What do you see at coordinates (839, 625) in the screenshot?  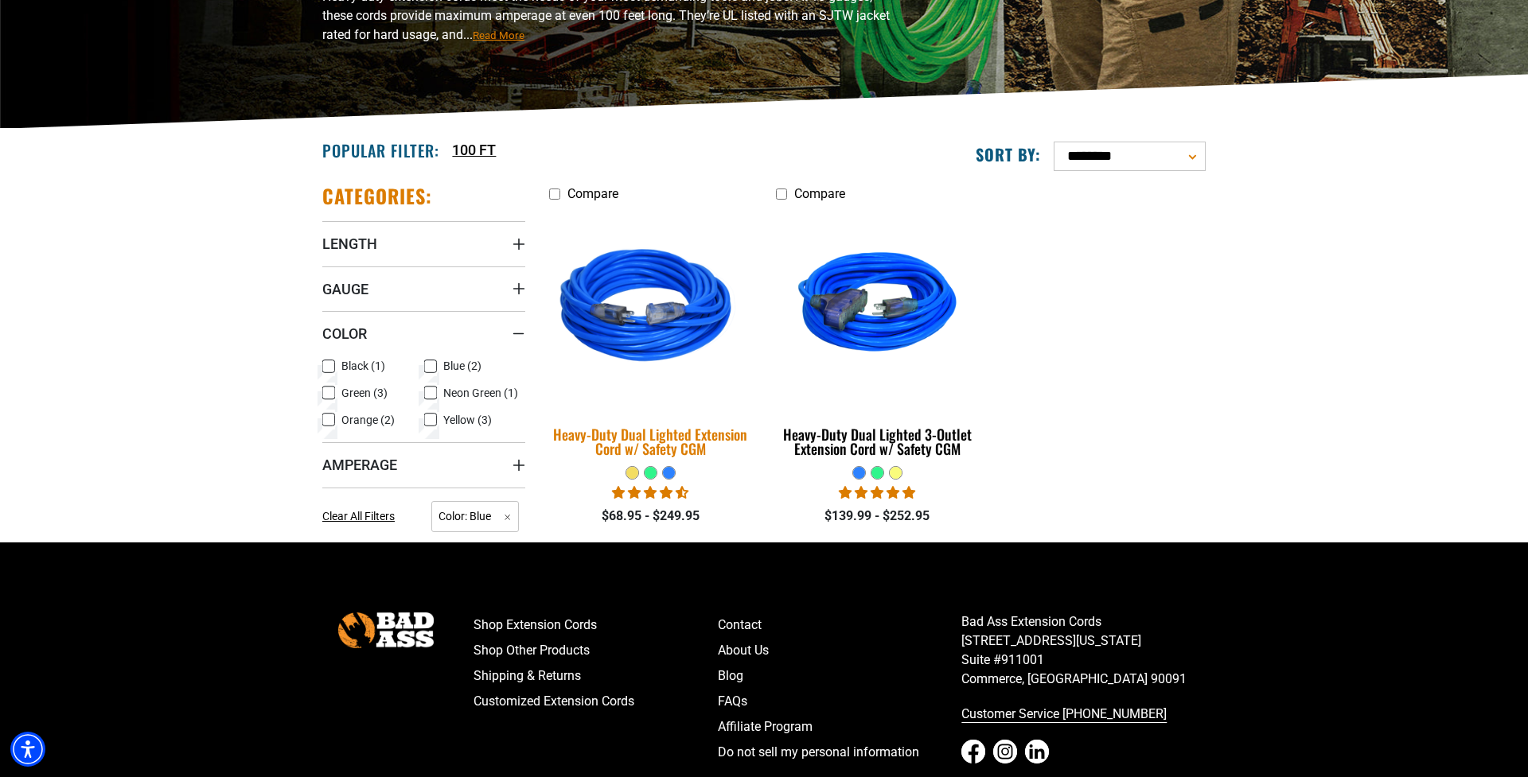 I see `a: Contact` at bounding box center [839, 625].